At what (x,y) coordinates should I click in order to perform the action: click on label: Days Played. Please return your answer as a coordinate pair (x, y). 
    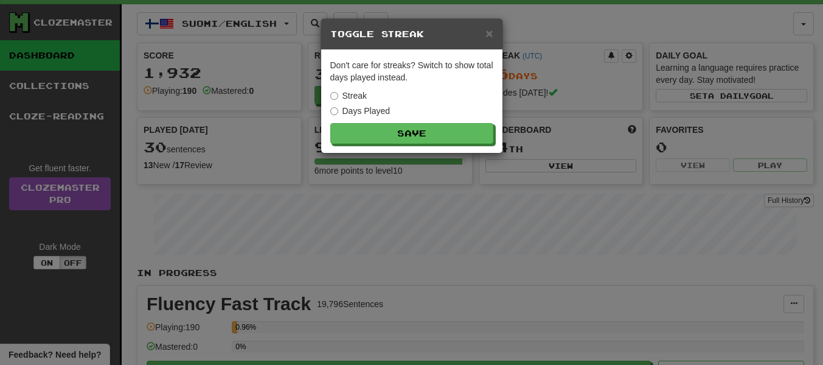
    Looking at the image, I should click on (360, 111).